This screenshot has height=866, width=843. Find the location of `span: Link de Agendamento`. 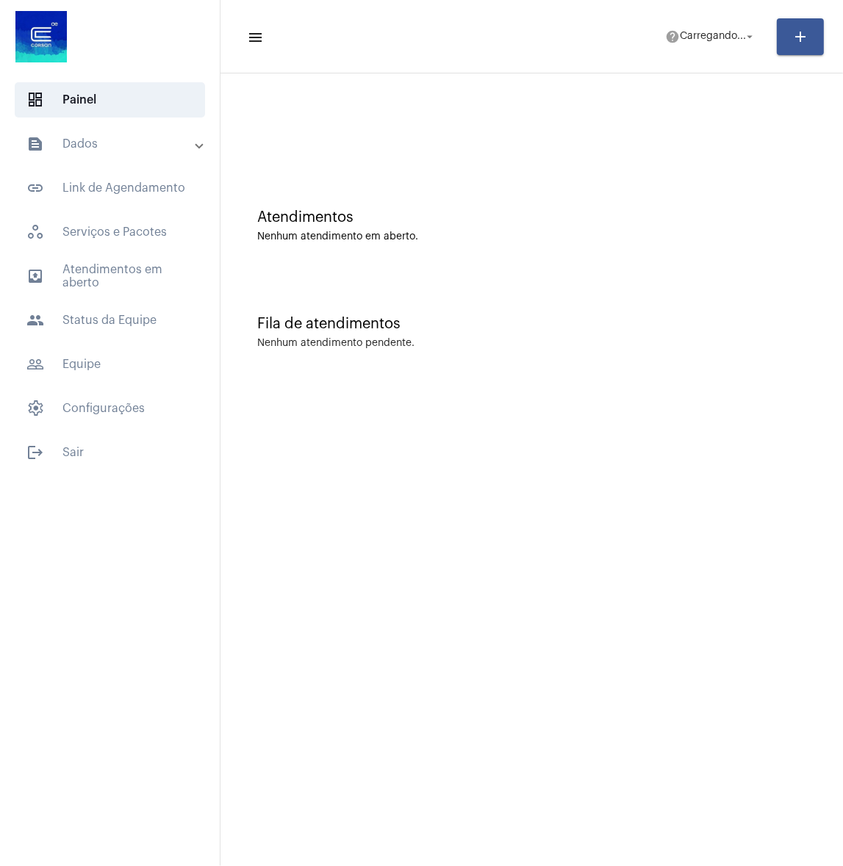

span: Link de Agendamento is located at coordinates (109, 188).